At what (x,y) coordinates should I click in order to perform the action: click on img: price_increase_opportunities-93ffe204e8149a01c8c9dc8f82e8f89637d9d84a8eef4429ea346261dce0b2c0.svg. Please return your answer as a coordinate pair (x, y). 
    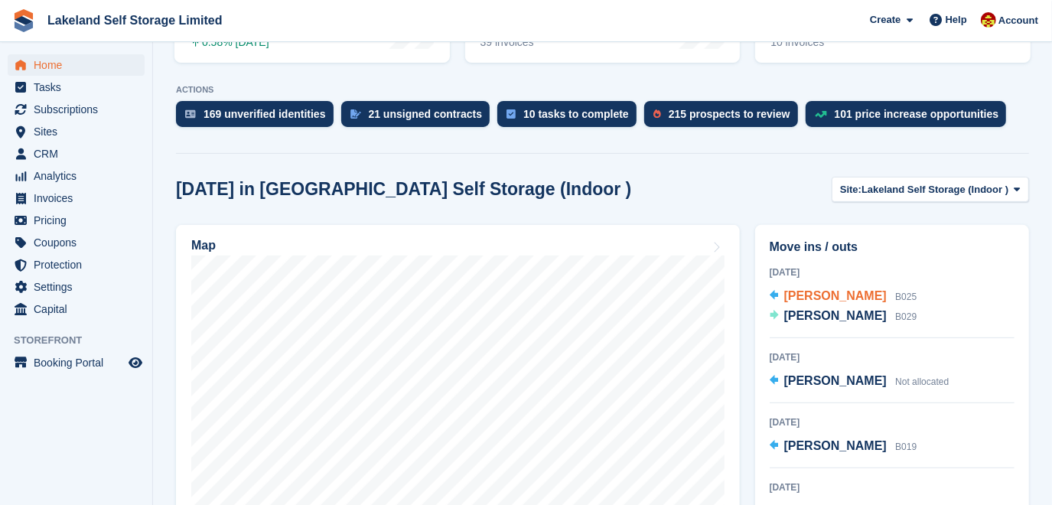
    Looking at the image, I should click on (821, 114).